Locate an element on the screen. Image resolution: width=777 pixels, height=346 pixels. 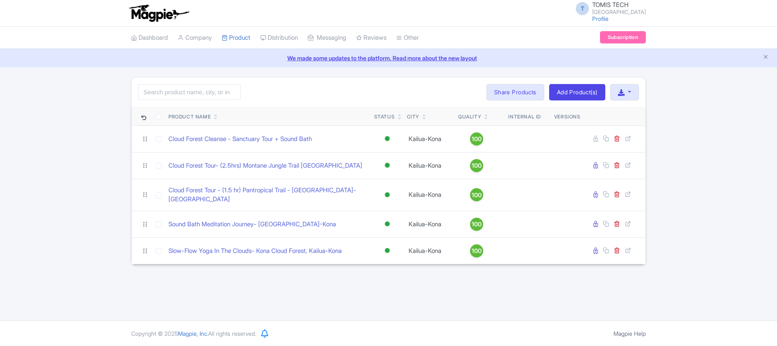
a: Dashboard is located at coordinates (149, 38).